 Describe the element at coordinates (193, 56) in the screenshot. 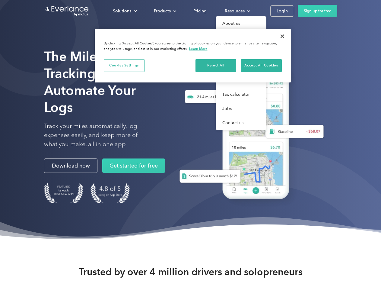

I see `div: Privacy` at that location.